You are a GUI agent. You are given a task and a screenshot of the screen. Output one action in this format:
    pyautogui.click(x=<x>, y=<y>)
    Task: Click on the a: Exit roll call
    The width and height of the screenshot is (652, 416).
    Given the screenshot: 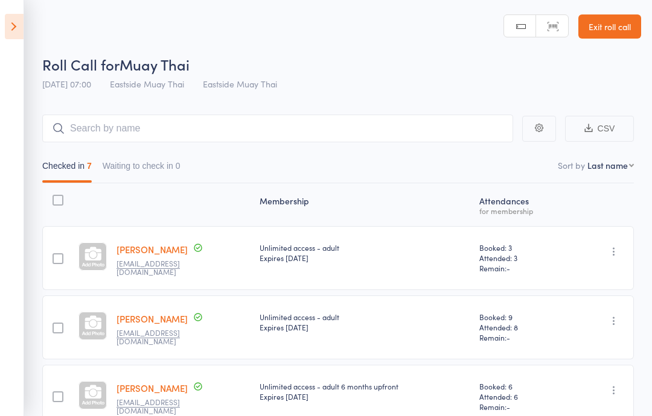 What is the action you would take?
    pyautogui.click(x=610, y=27)
    